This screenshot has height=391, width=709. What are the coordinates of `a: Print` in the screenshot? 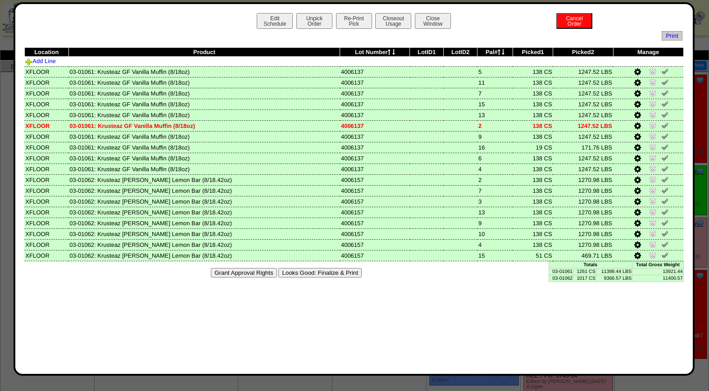 It's located at (671, 36).